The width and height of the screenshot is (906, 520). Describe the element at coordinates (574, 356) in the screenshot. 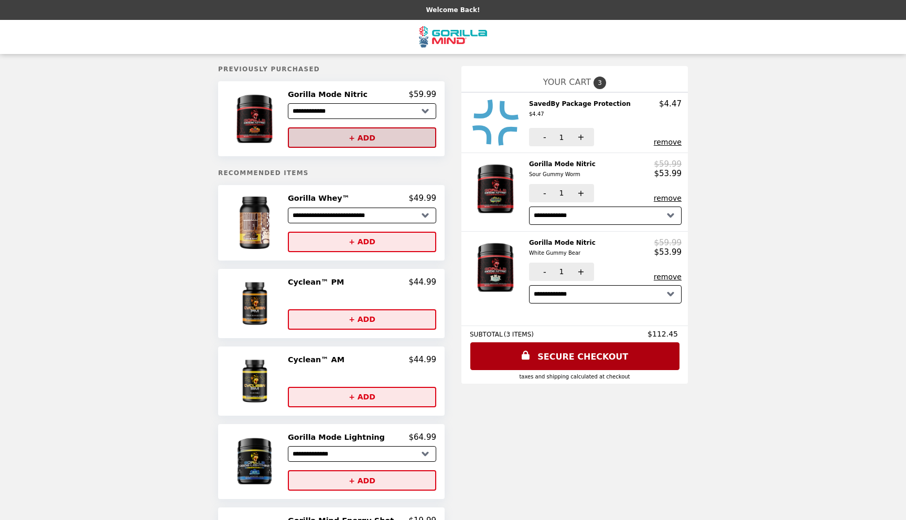

I see `a: SECURE CHECKOUT` at that location.